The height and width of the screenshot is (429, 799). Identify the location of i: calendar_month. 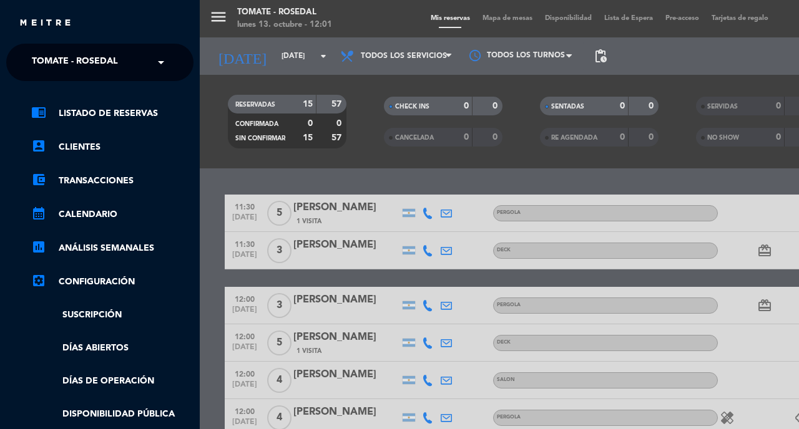
(39, 213).